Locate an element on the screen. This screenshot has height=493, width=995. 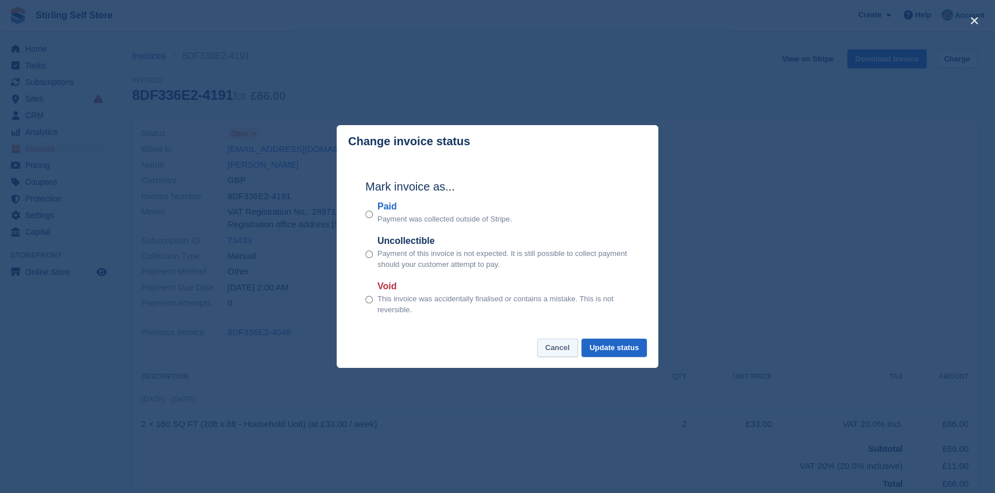
h2: Mark invoice as... is located at coordinates (497, 187).